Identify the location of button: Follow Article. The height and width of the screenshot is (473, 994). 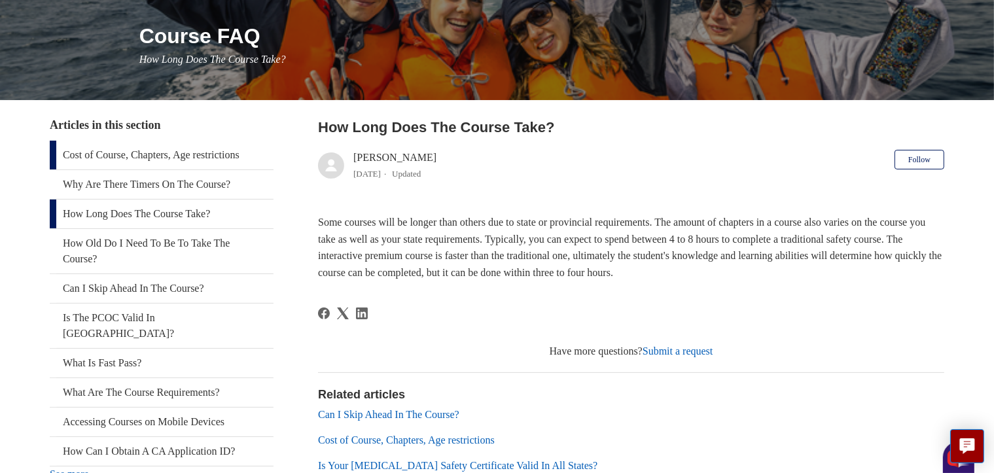
(919, 160).